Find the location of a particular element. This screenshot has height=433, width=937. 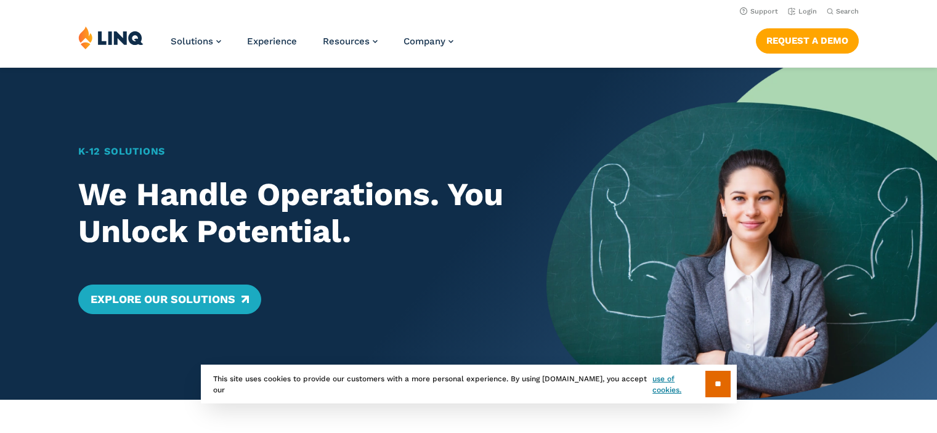

span: Solutions is located at coordinates (192, 41).